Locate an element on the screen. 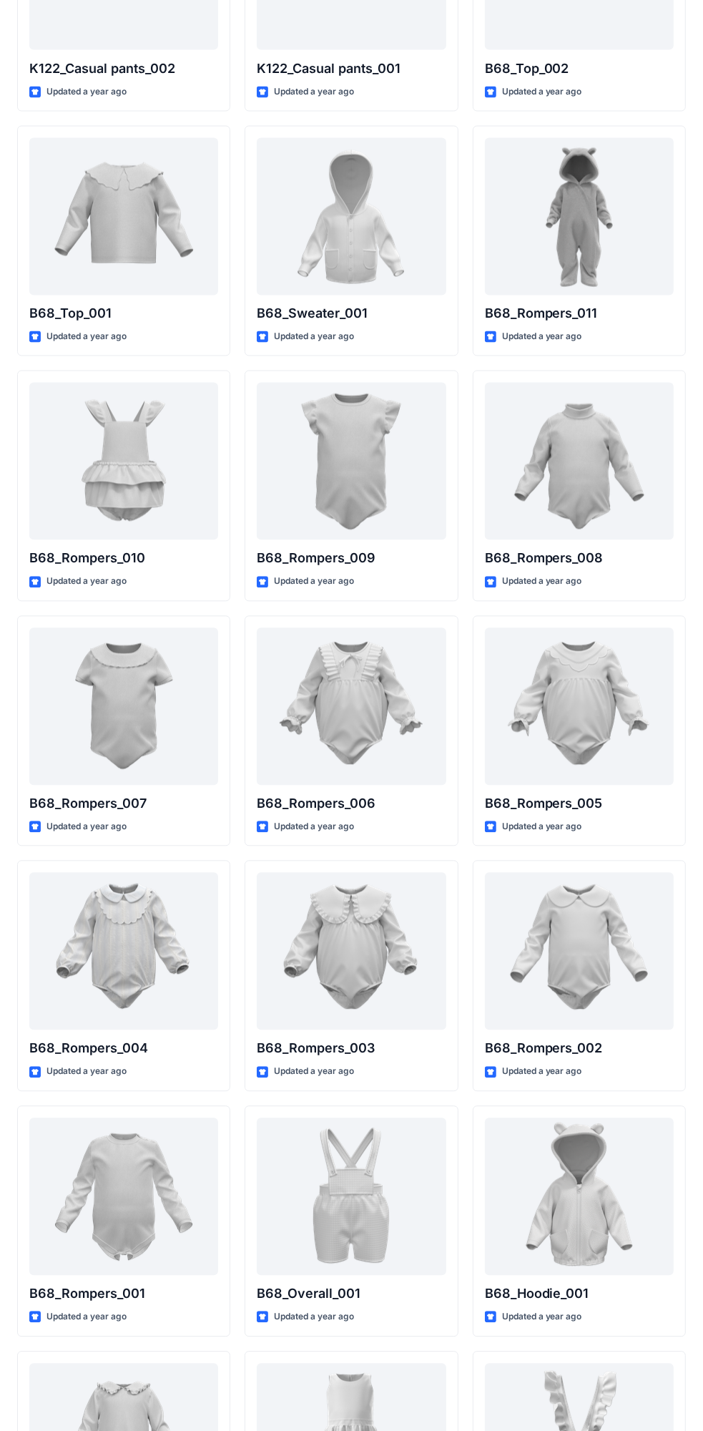  a: B68_Rompers_008 is located at coordinates (580, 462).